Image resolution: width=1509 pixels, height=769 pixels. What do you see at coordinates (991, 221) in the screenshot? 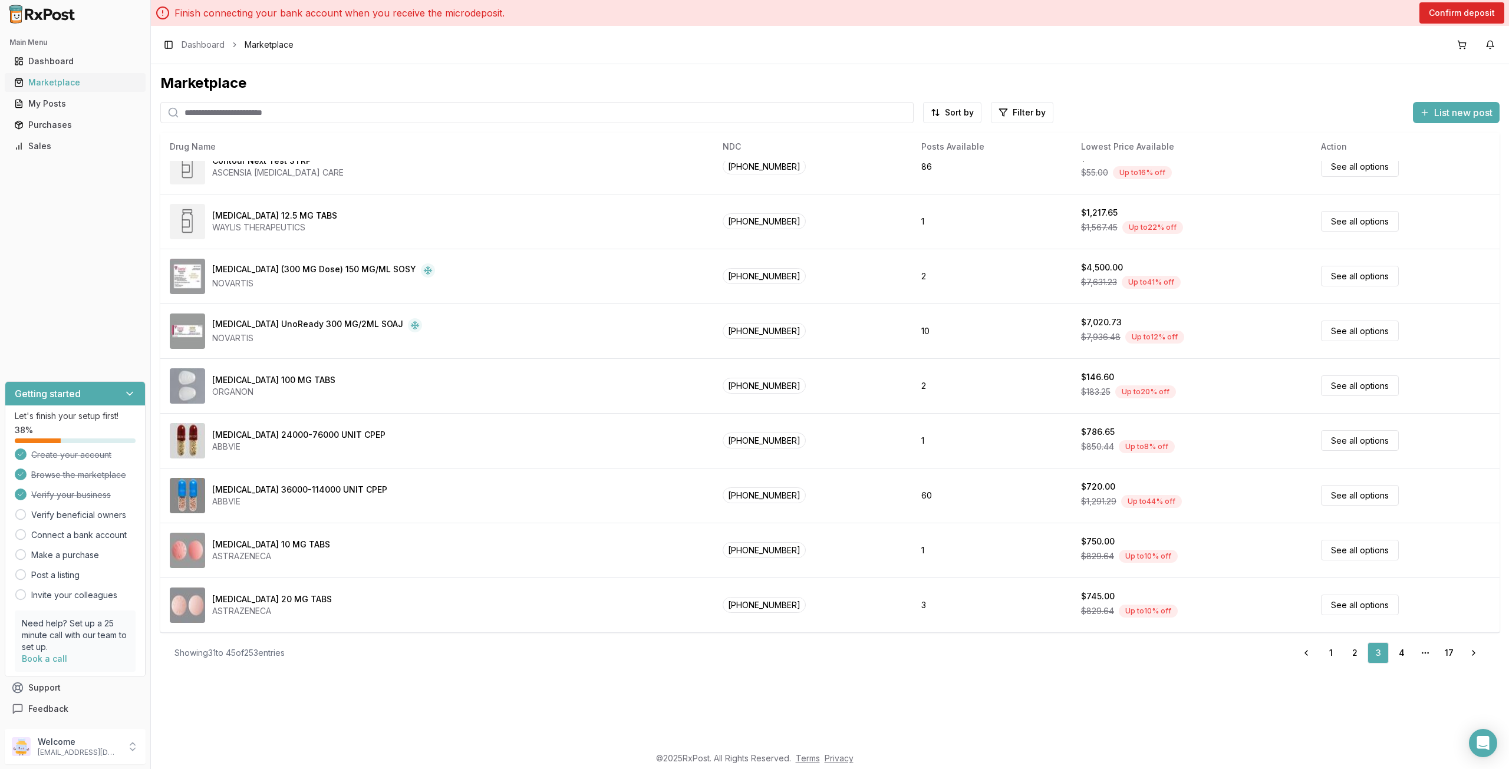
I see `td: 1` at bounding box center [991, 221].